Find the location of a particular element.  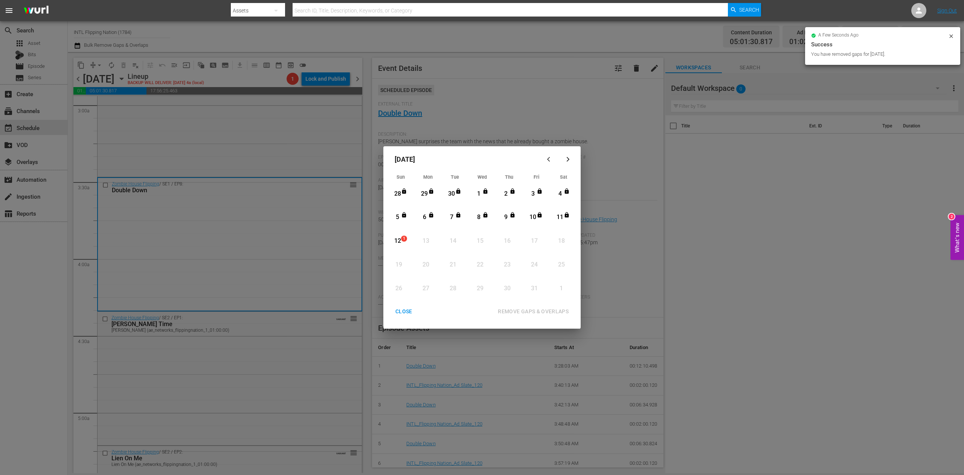

div: 16 is located at coordinates (507, 241).